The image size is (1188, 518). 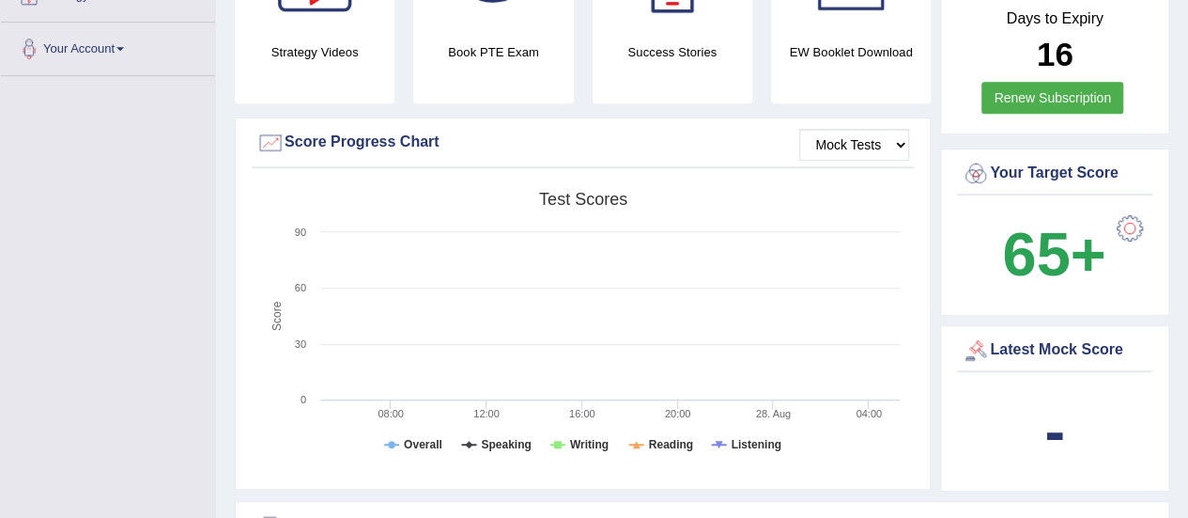 What do you see at coordinates (1055, 174) in the screenshot?
I see `div: Your Target Score` at bounding box center [1055, 174].